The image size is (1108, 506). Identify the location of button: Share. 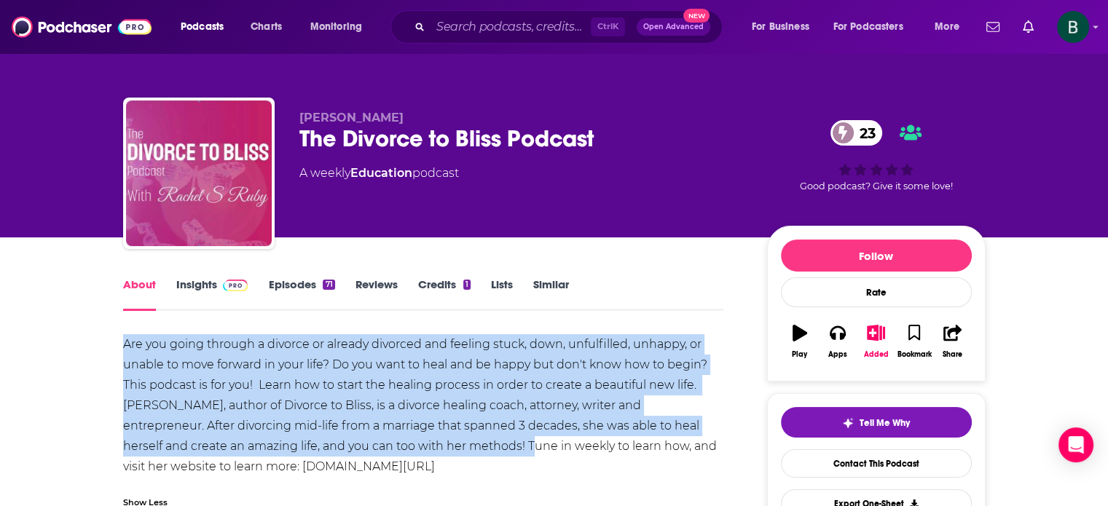
(952, 342).